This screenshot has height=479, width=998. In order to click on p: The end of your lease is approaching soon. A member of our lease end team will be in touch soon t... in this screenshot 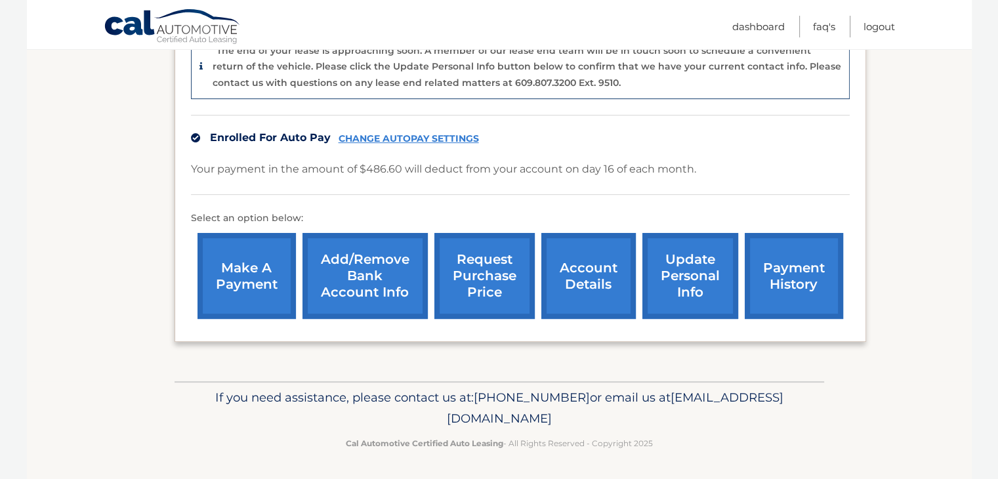, I will do `click(527, 66)`.